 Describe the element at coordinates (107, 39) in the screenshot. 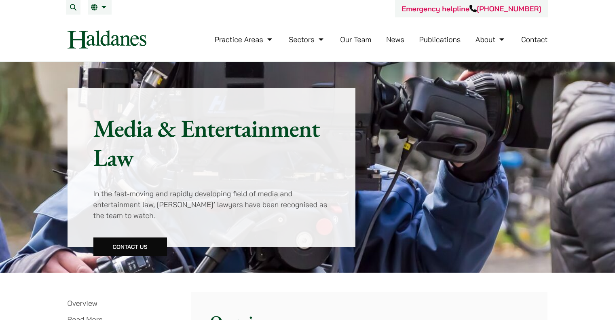

I see `img: Logo of Haldanes` at that location.